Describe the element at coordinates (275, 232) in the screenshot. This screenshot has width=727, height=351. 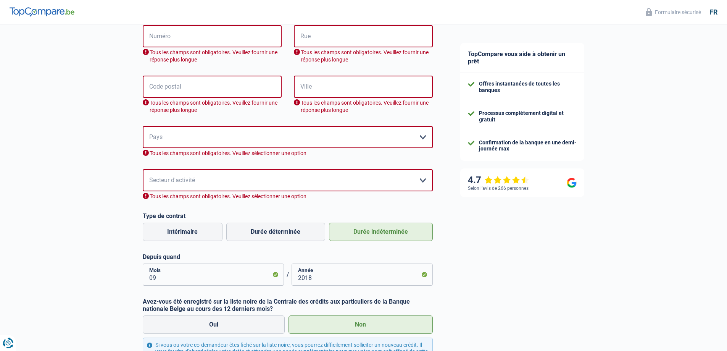
I see `label: Durée déterminée` at that location.